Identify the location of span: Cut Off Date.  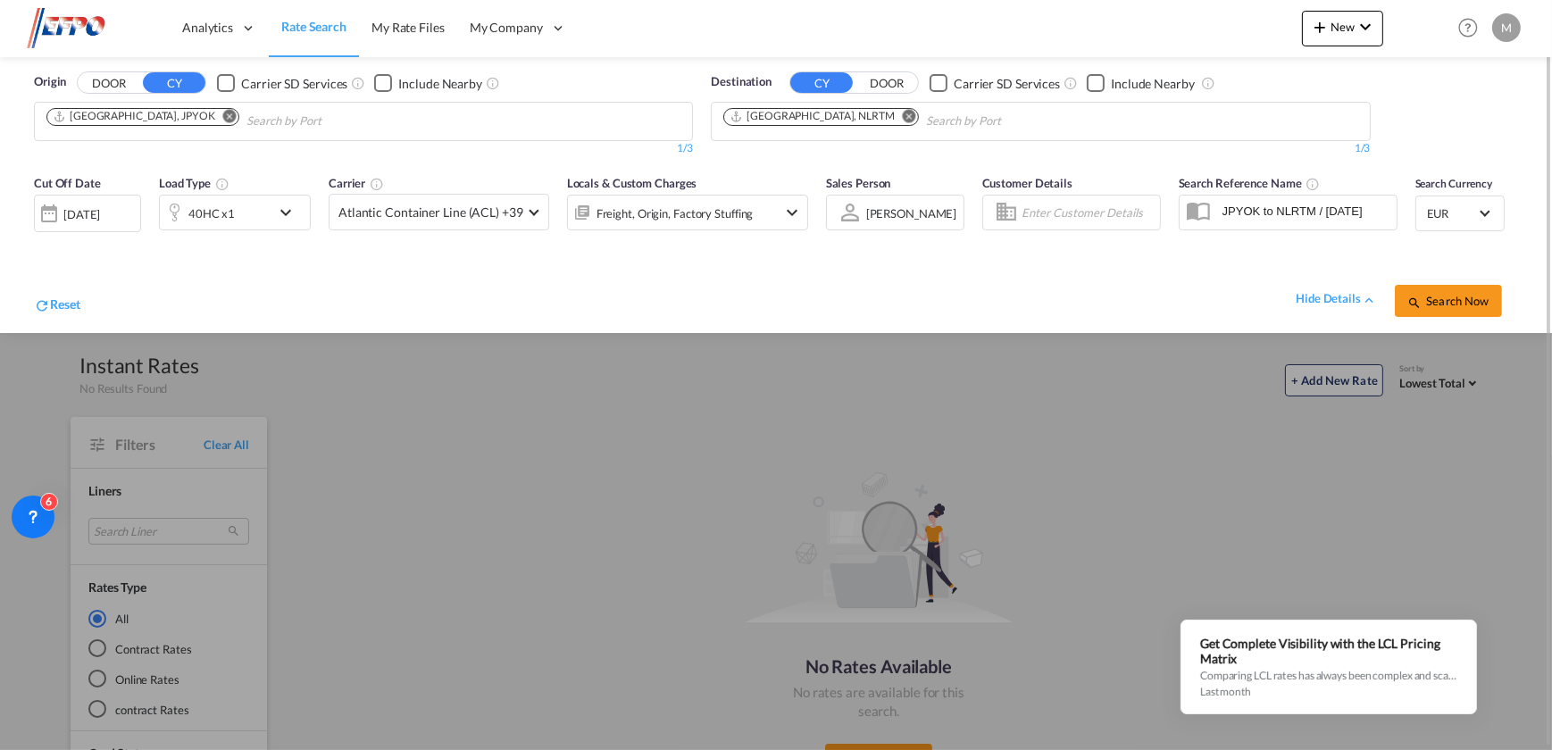
(67, 183).